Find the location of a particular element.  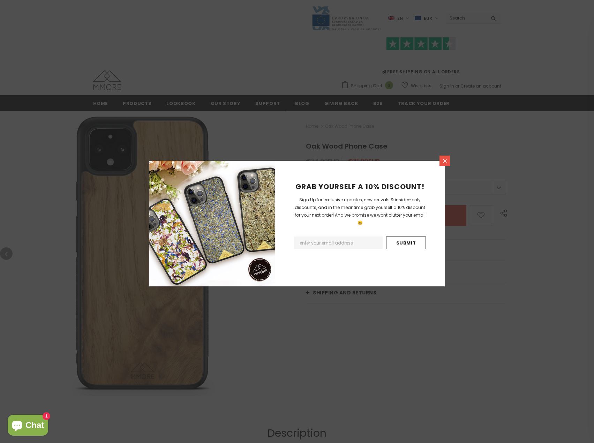

input: Email Address is located at coordinates (339, 243).